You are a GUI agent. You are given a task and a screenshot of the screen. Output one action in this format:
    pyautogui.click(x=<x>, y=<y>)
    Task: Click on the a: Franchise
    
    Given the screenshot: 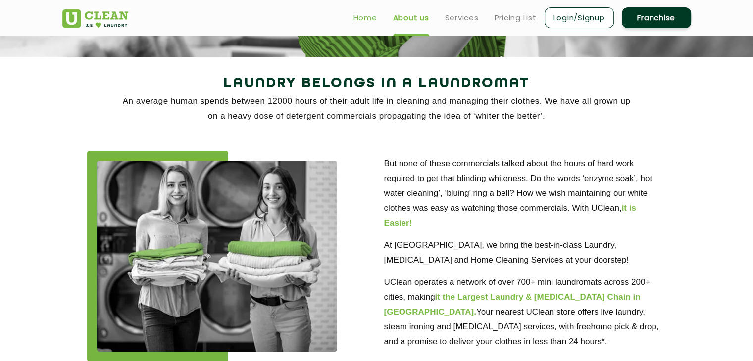 What is the action you would take?
    pyautogui.click(x=656, y=18)
    